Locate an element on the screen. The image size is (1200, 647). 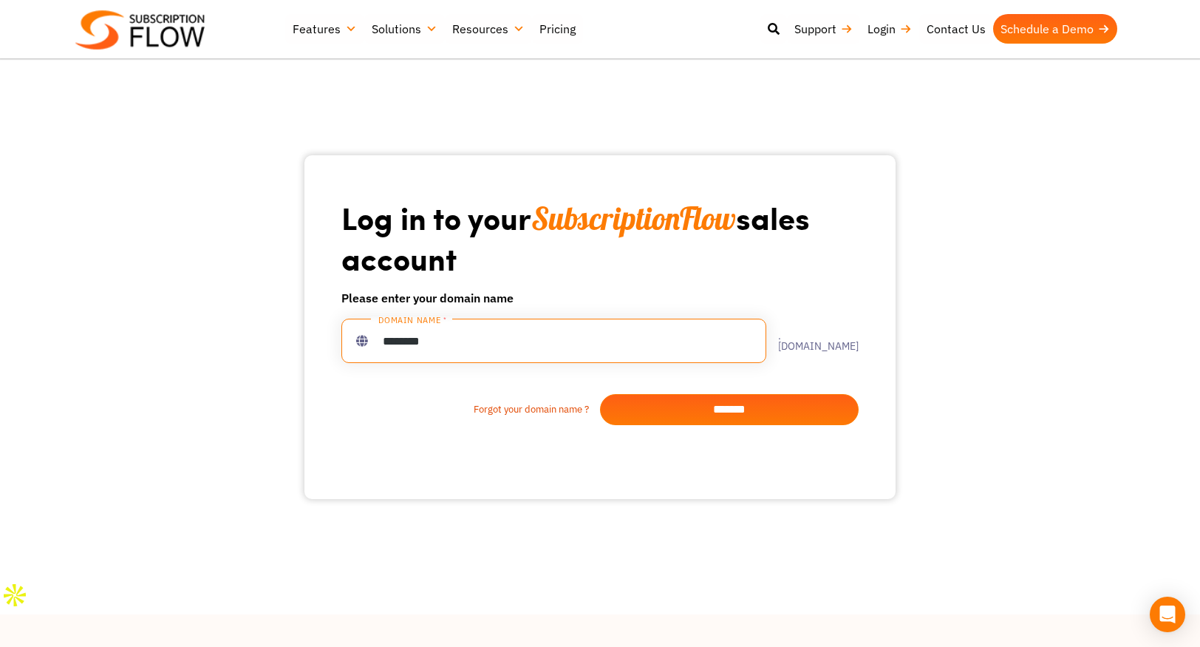
div: Open Intercom Messenger is located at coordinates (1168, 614).